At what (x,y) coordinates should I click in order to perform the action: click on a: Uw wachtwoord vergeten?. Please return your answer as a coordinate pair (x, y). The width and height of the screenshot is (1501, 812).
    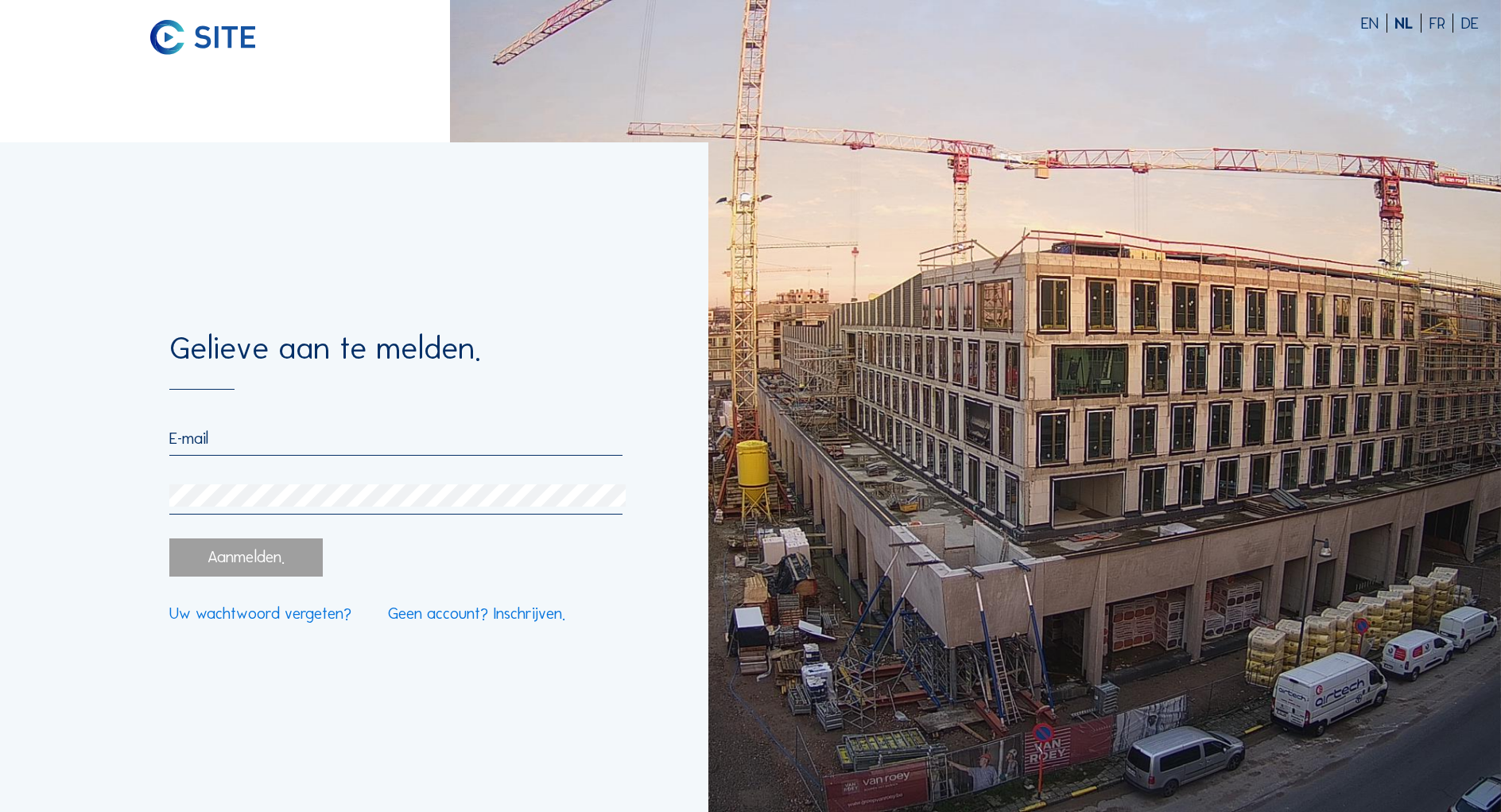
    Looking at the image, I should click on (260, 613).